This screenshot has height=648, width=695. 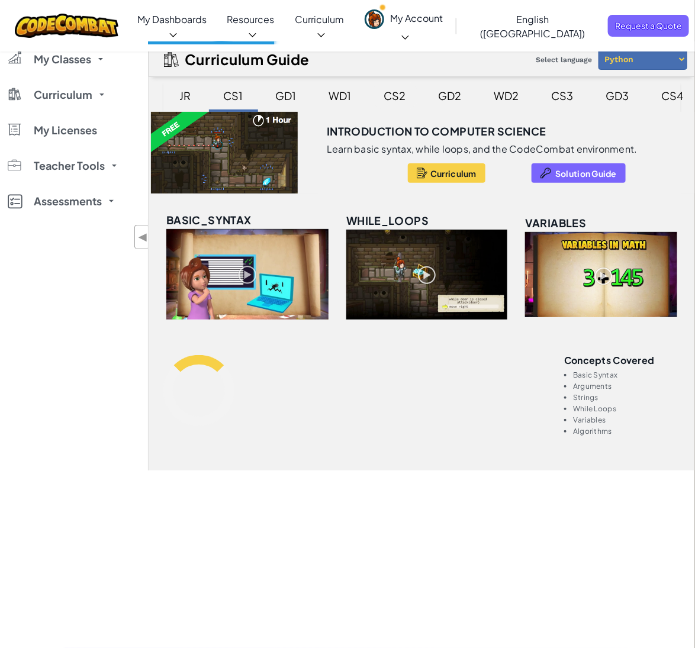 What do you see at coordinates (172, 19) in the screenshot?
I see `span: My Dashboards` at bounding box center [172, 19].